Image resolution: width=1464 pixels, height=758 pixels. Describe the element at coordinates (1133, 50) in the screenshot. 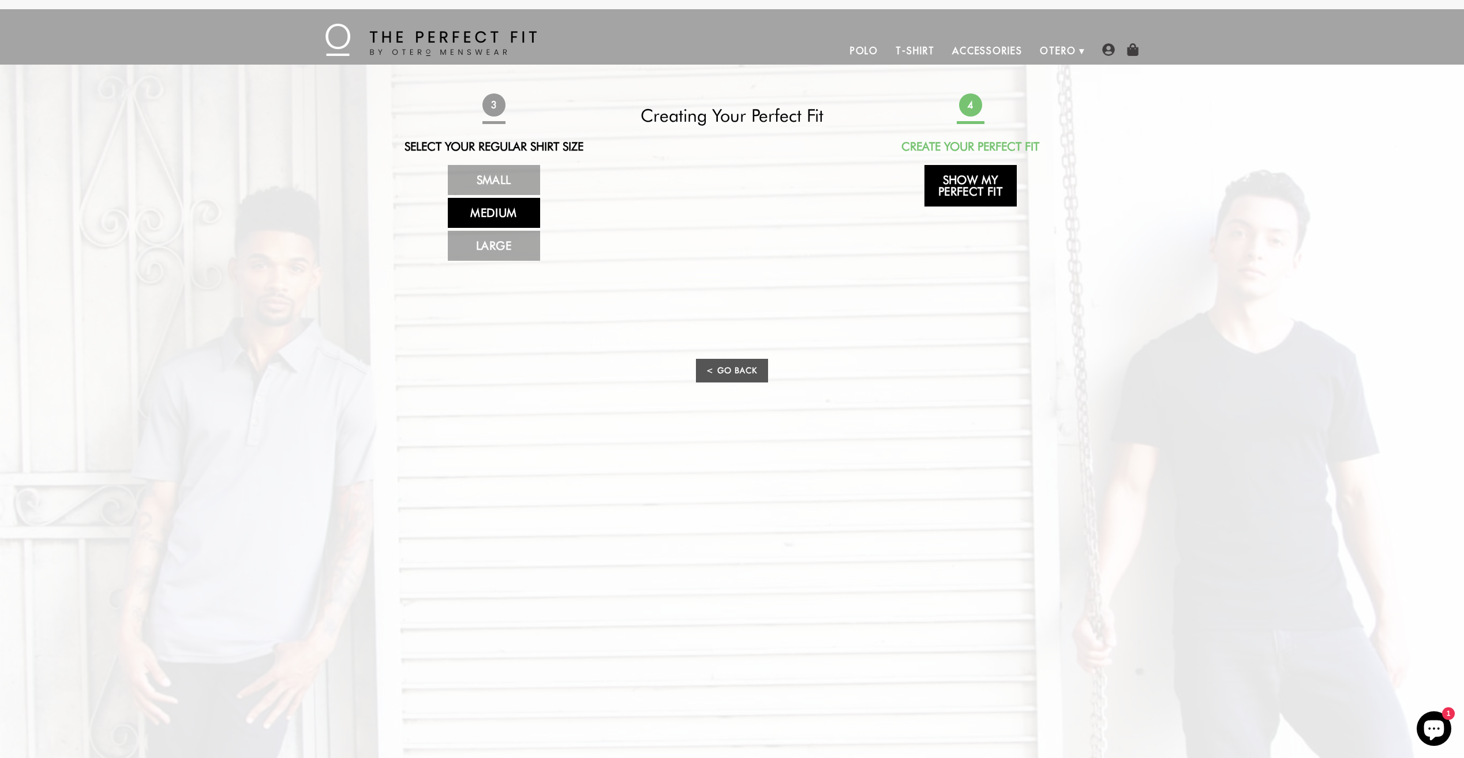

I see `img: shopping-bag-icon.png` at that location.